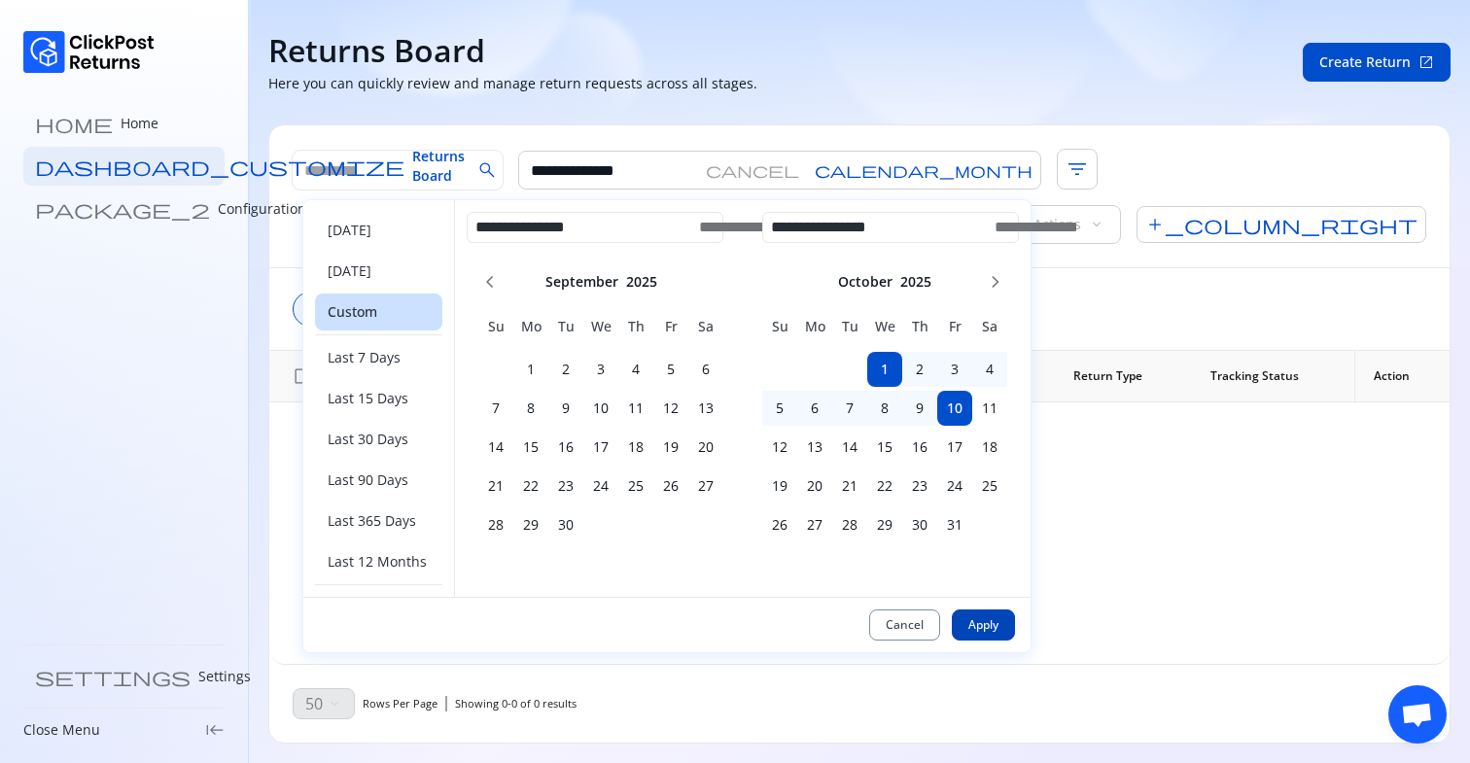  Describe the element at coordinates (1107, 376) in the screenshot. I see `span: Return Type` at that location.